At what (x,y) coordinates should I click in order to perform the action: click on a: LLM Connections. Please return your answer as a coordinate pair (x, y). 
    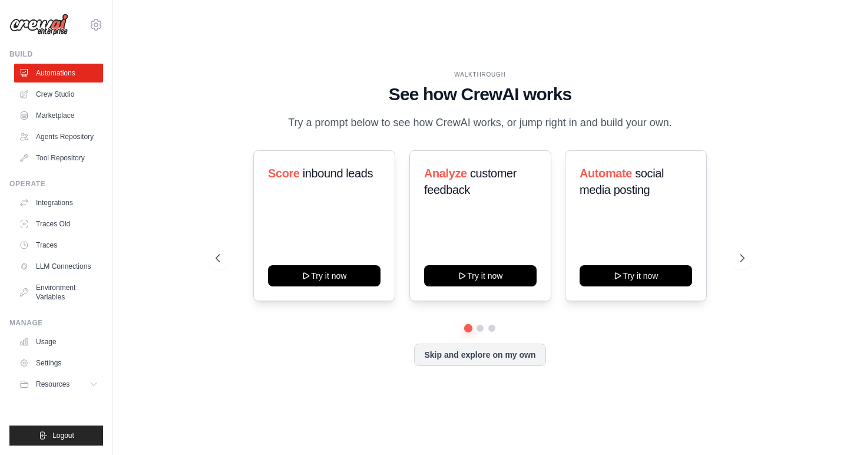
    Looking at the image, I should click on (58, 266).